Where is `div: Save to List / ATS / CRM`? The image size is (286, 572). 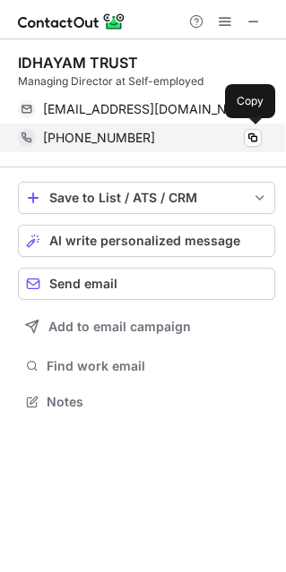 div: Save to List / ATS / CRM is located at coordinates (146, 198).